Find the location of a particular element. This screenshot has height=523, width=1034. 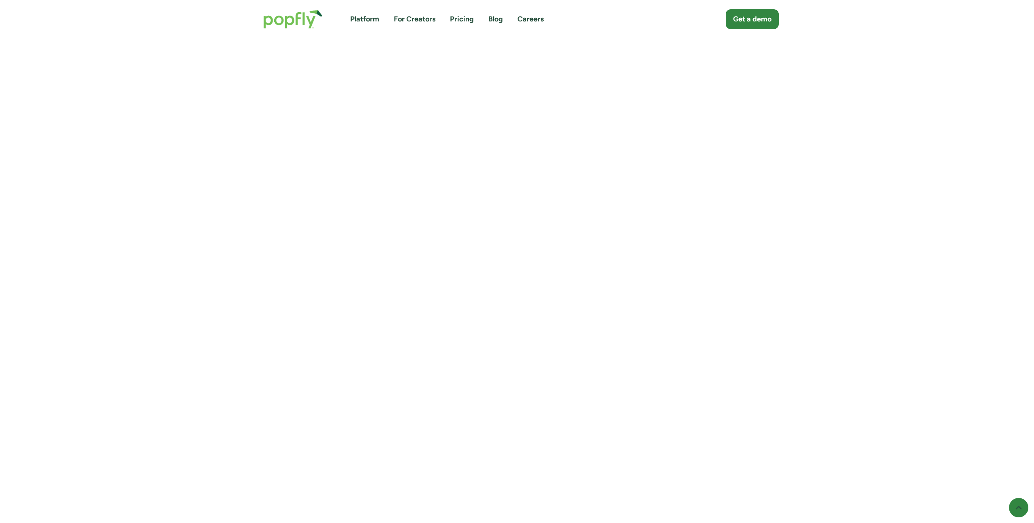

a: Careers is located at coordinates (530, 19).